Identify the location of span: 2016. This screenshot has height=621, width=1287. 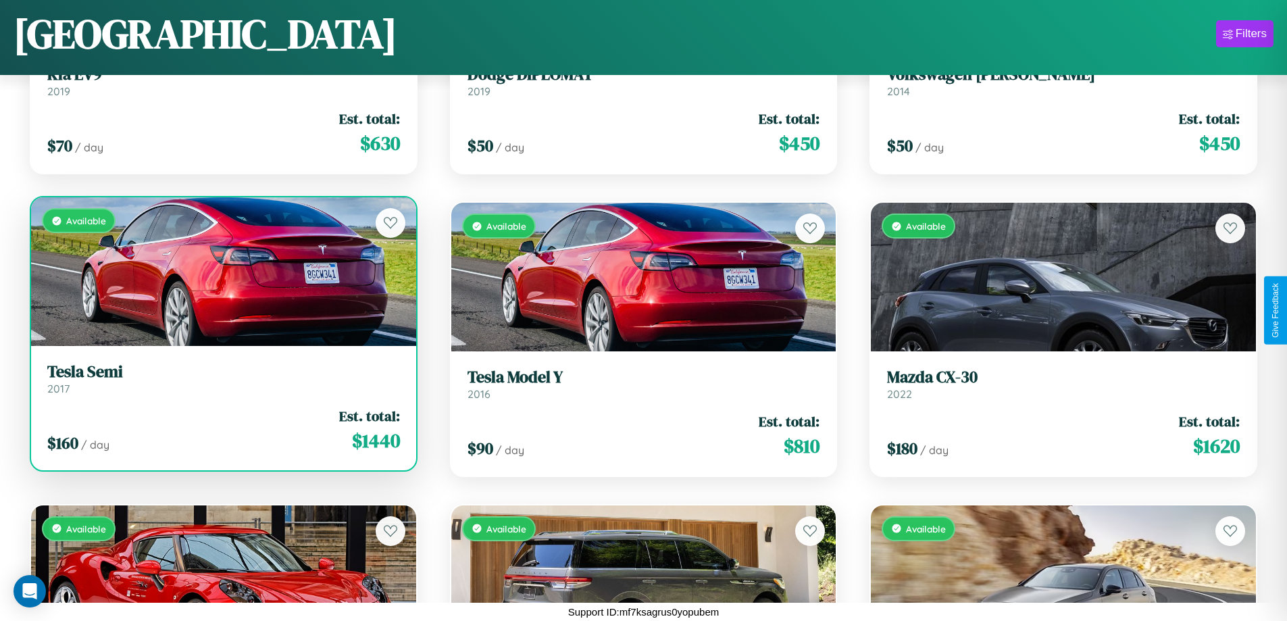
(479, 394).